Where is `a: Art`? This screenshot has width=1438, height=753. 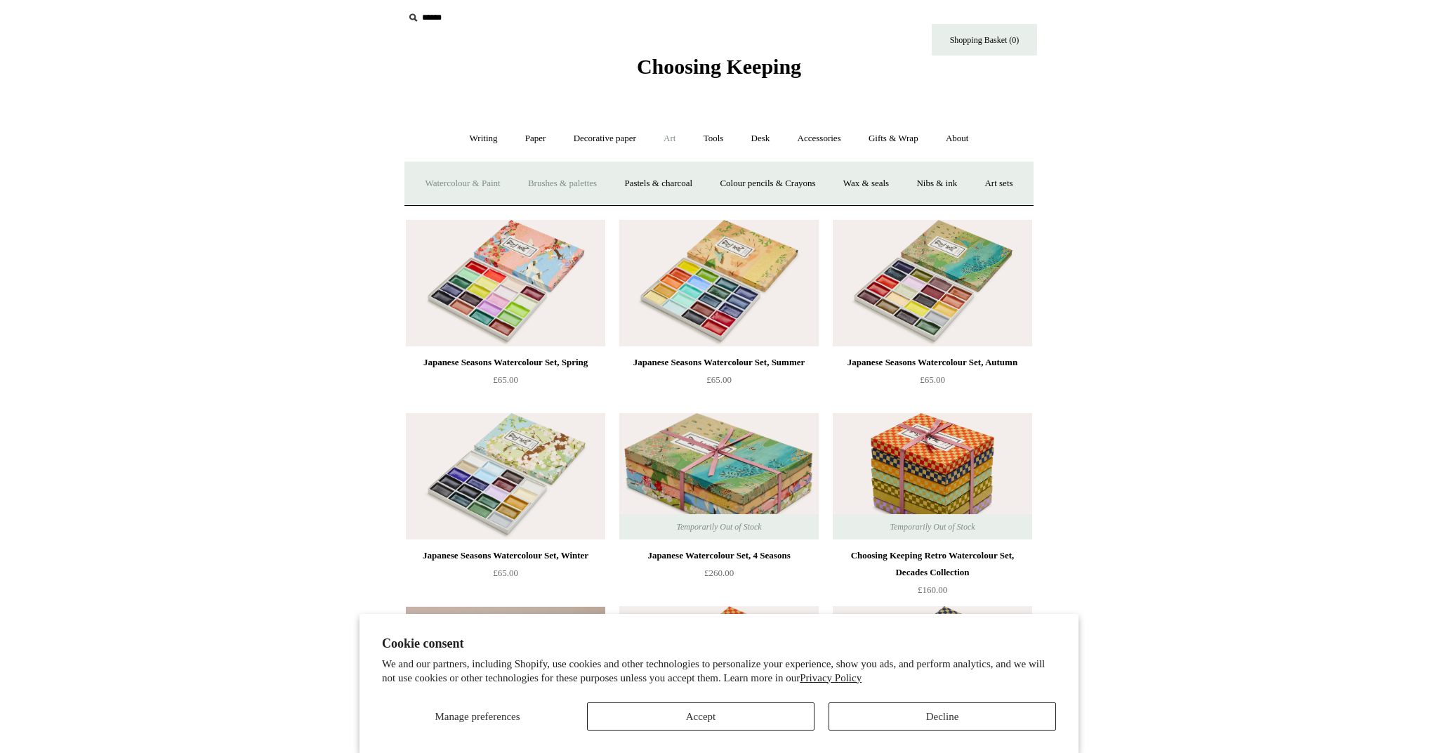 a: Art is located at coordinates (669, 138).